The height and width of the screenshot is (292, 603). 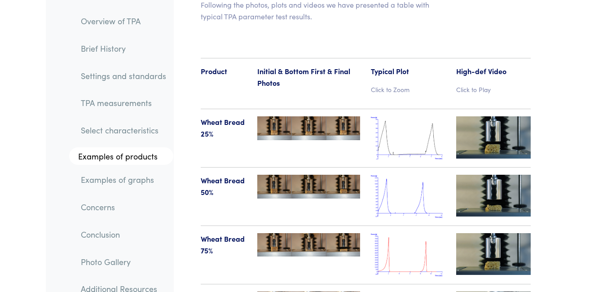 I want to click on a: Select characteristics, so click(x=124, y=130).